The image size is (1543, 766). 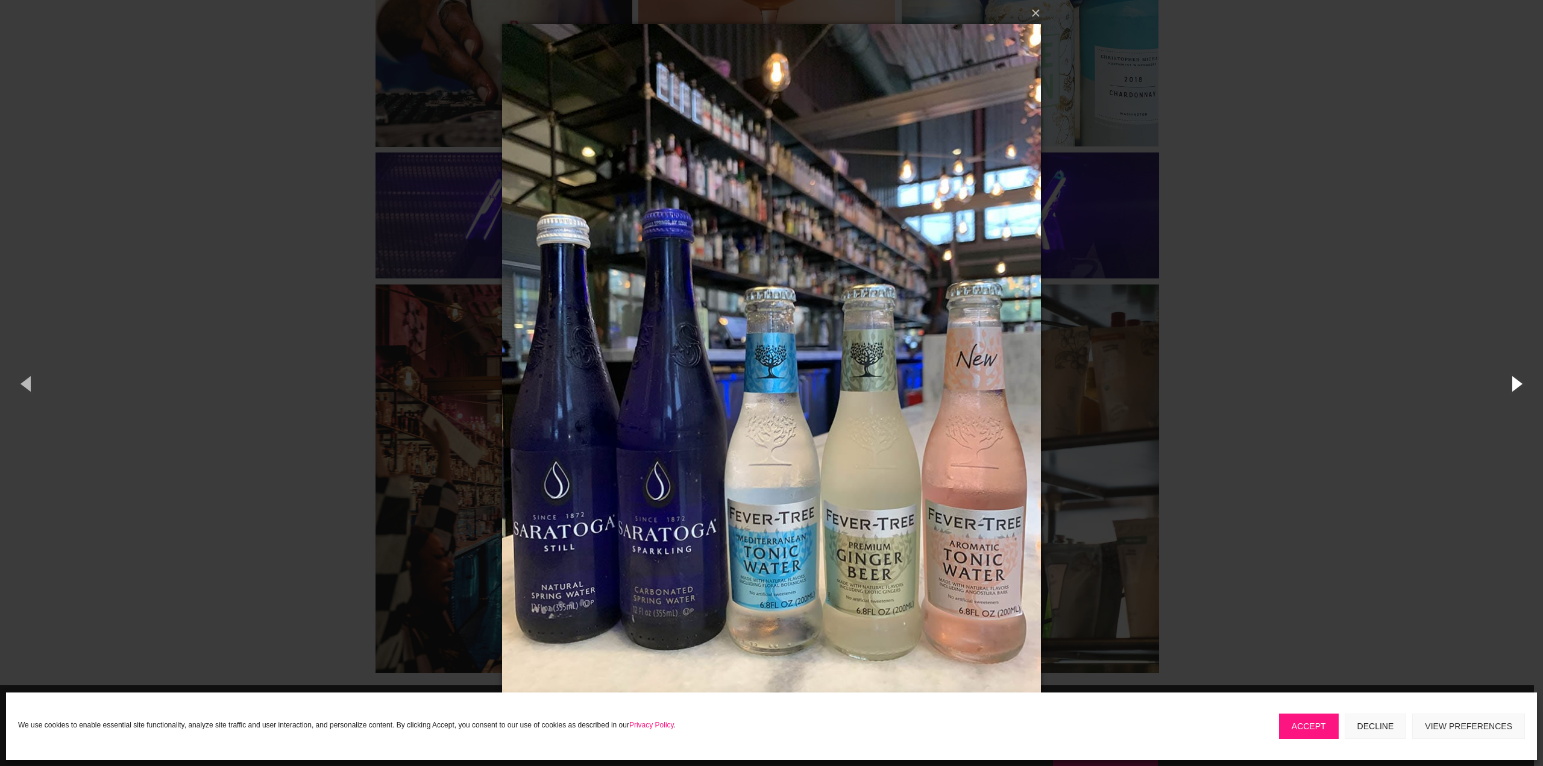 I want to click on button: Accept, so click(x=1308, y=726).